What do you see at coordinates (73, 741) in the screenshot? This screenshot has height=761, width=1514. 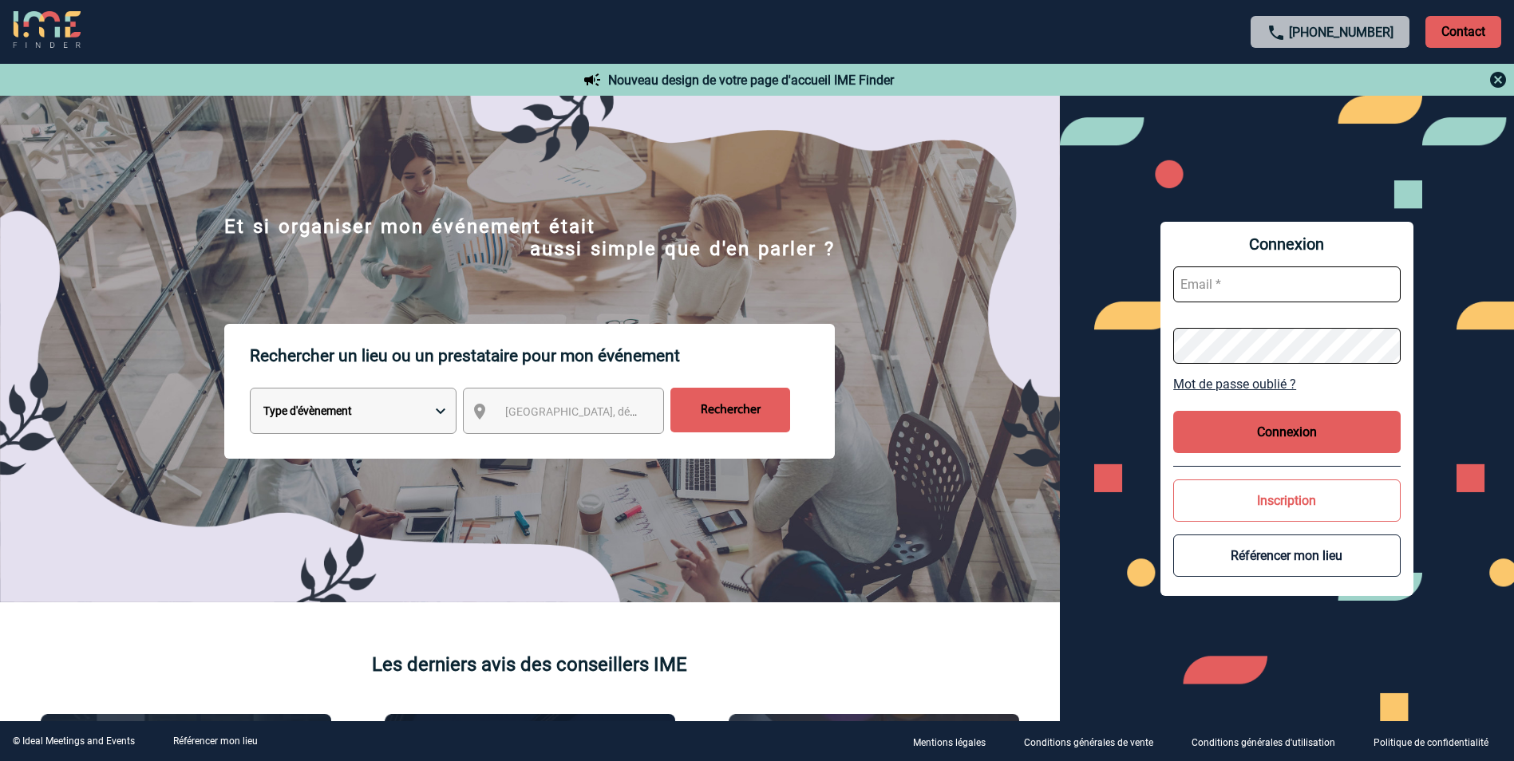 I see `div: © Ideal Meetings and Events` at bounding box center [73, 741].